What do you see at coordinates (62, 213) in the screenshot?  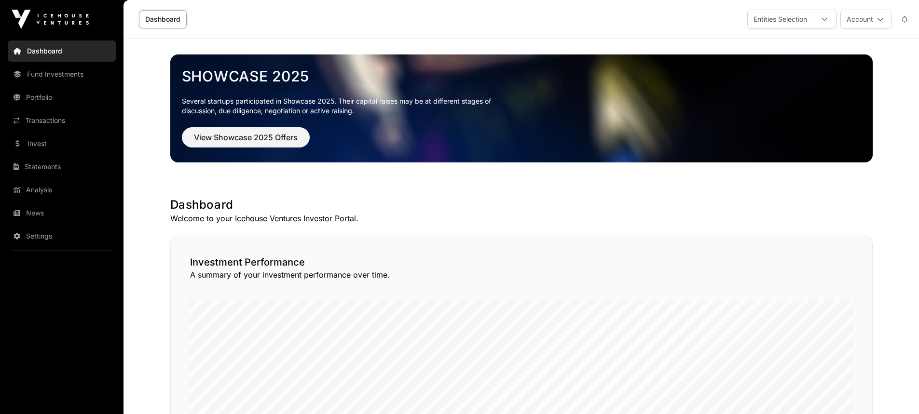 I see `a: News` at bounding box center [62, 213].